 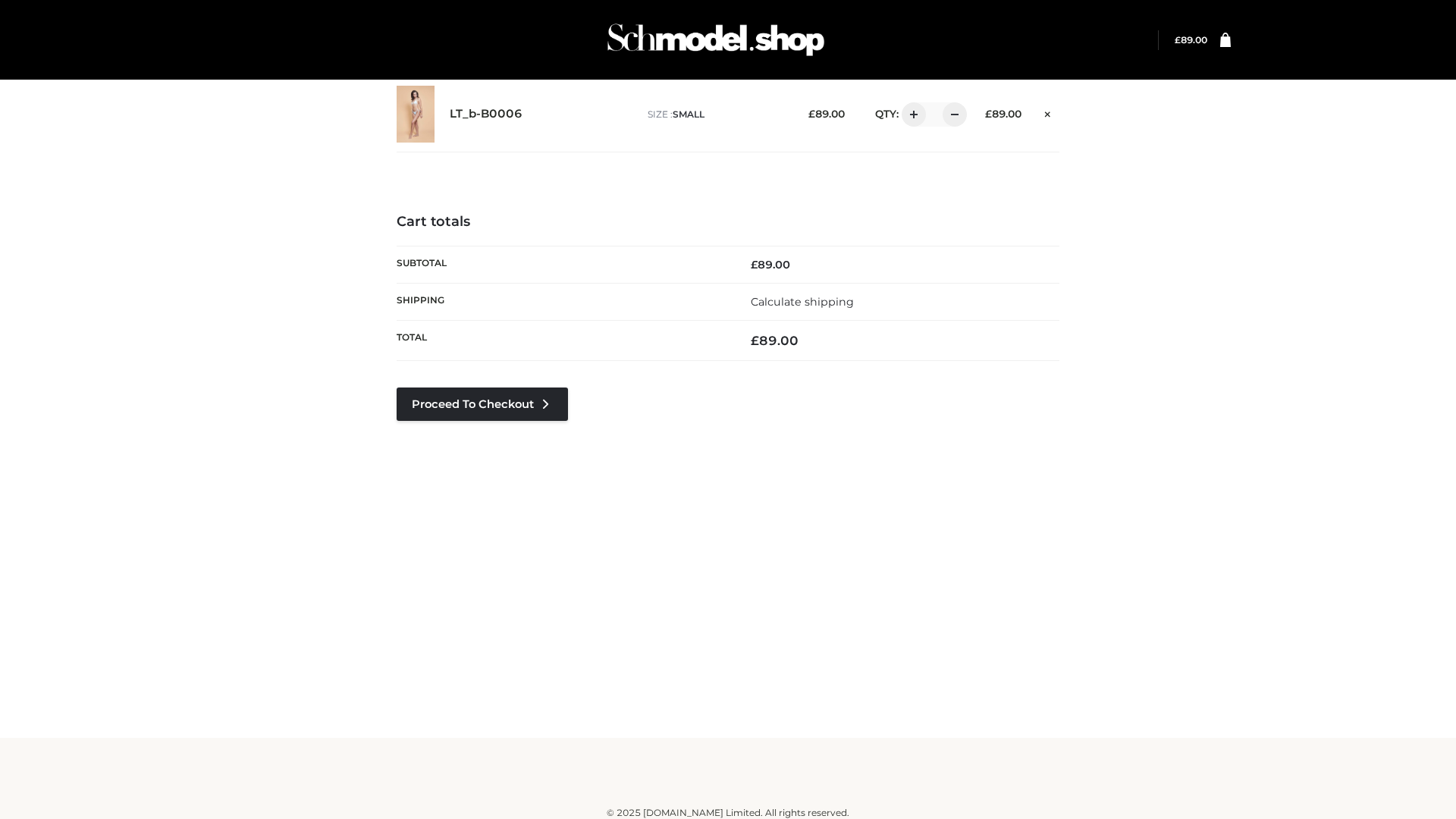 What do you see at coordinates (728, 222) in the screenshot?
I see `h4: Cart totals` at bounding box center [728, 222].